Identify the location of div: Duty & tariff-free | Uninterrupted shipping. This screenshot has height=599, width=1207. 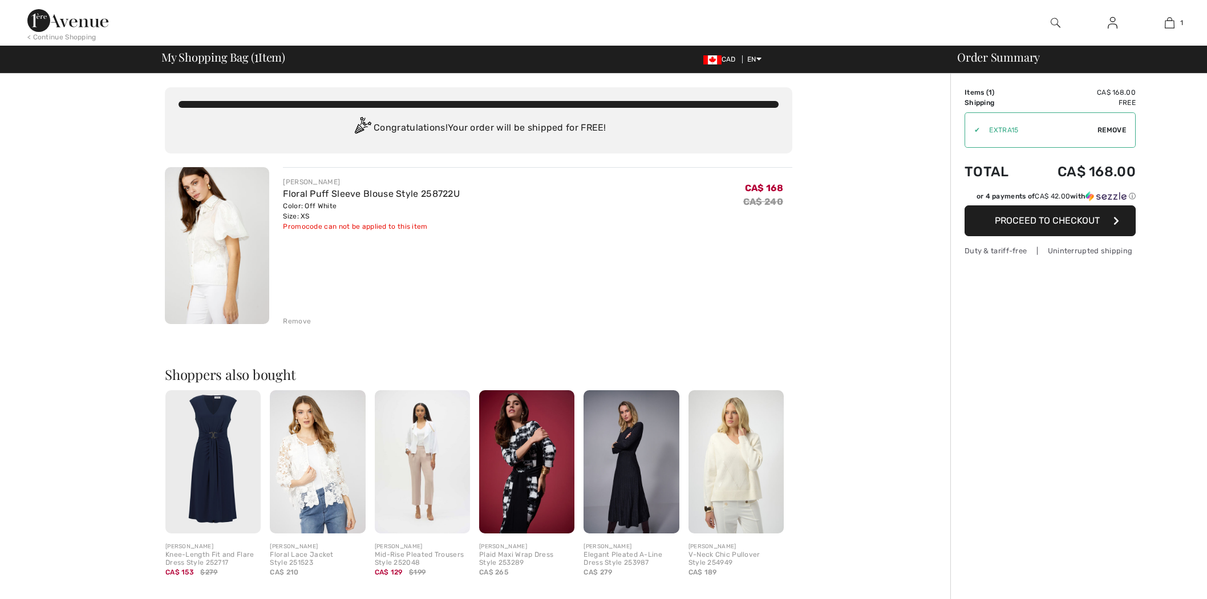
(1050, 250).